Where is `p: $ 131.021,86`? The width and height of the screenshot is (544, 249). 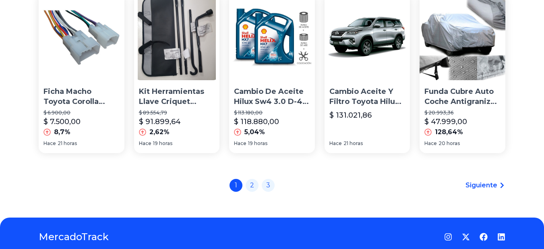 p: $ 131.021,86 is located at coordinates (351, 115).